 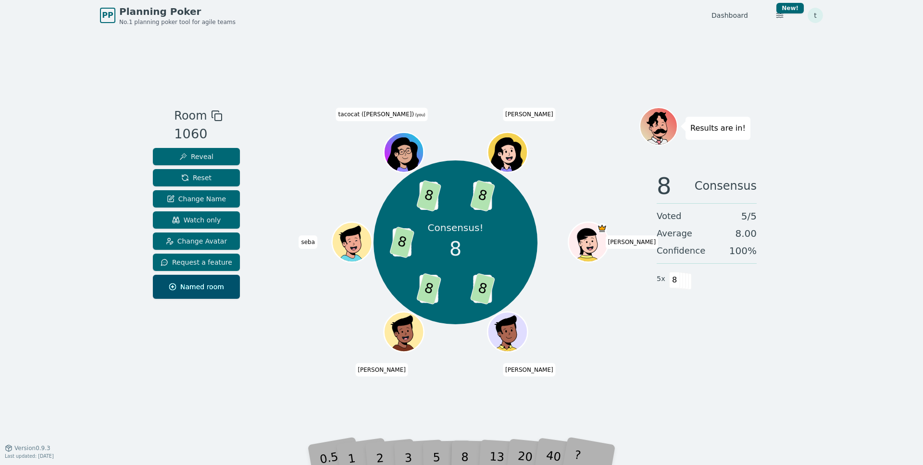 What do you see at coordinates (404, 152) in the screenshot?
I see `button: Click to change your avatar` at bounding box center [404, 152].